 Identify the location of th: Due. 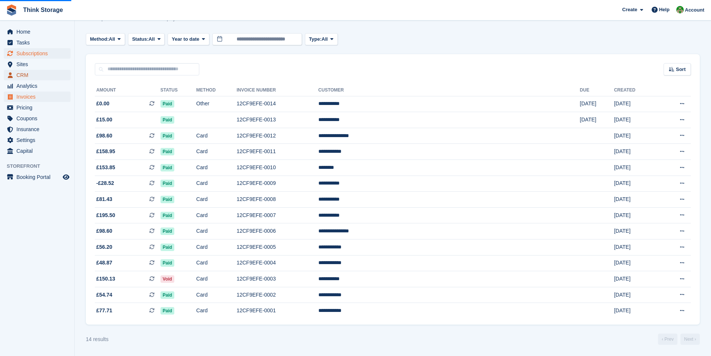
(597, 90).